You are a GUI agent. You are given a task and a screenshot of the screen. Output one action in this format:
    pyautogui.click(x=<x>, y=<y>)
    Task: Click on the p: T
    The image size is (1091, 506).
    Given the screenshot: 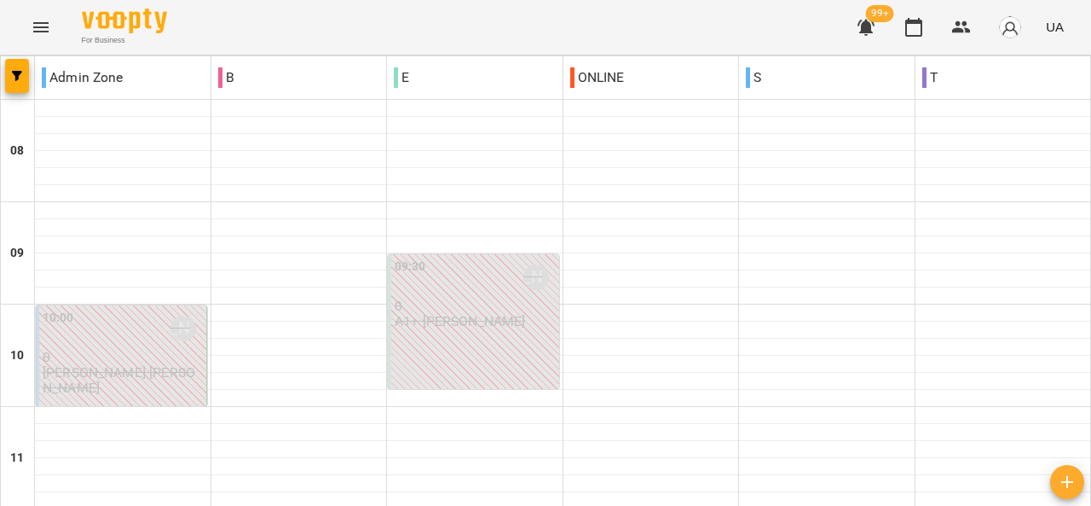 What is the action you would take?
    pyautogui.click(x=930, y=78)
    